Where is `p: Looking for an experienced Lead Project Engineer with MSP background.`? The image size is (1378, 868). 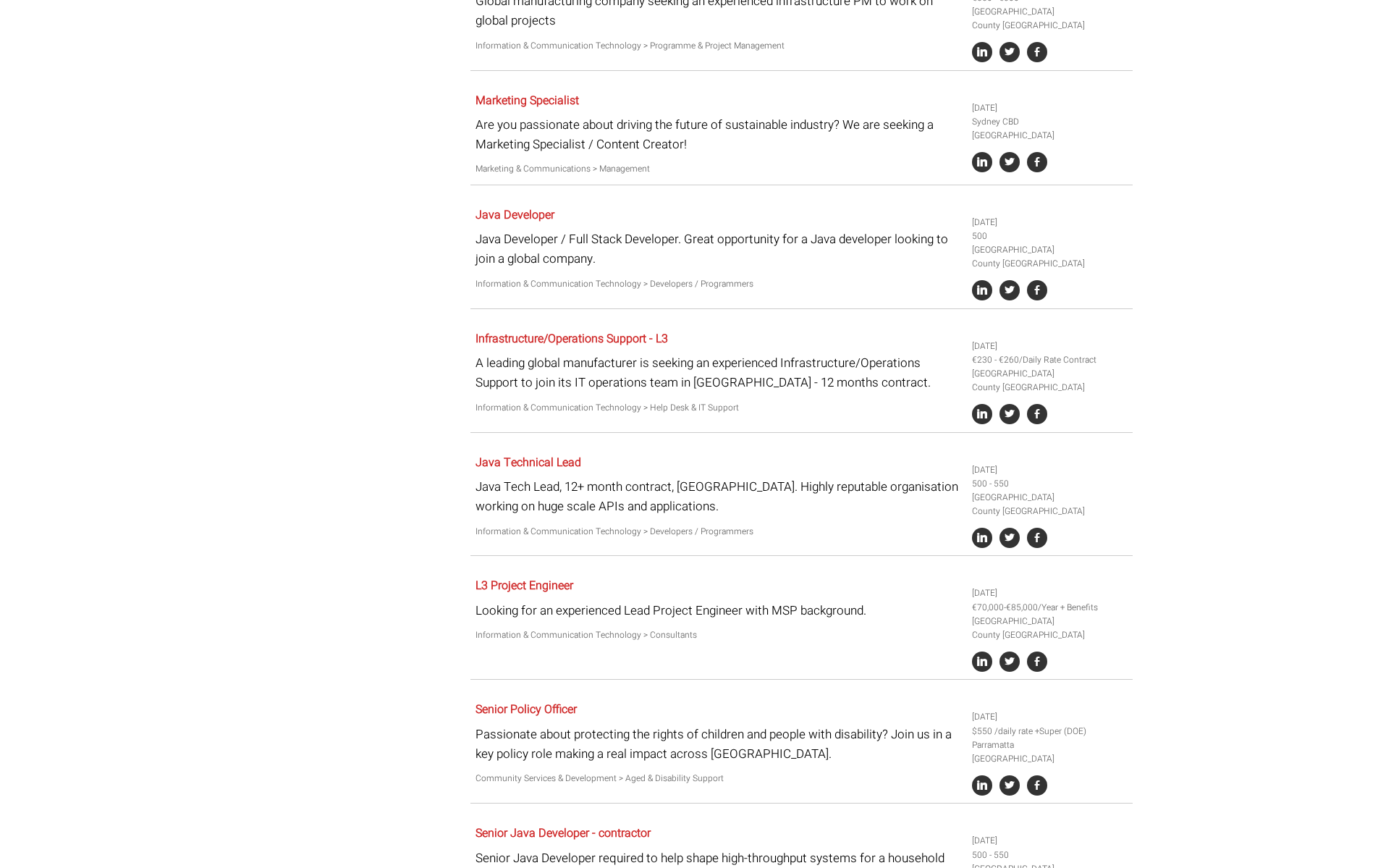
p: Looking for an experienced Lead Project Engineer with MSP background. is located at coordinates (718, 610).